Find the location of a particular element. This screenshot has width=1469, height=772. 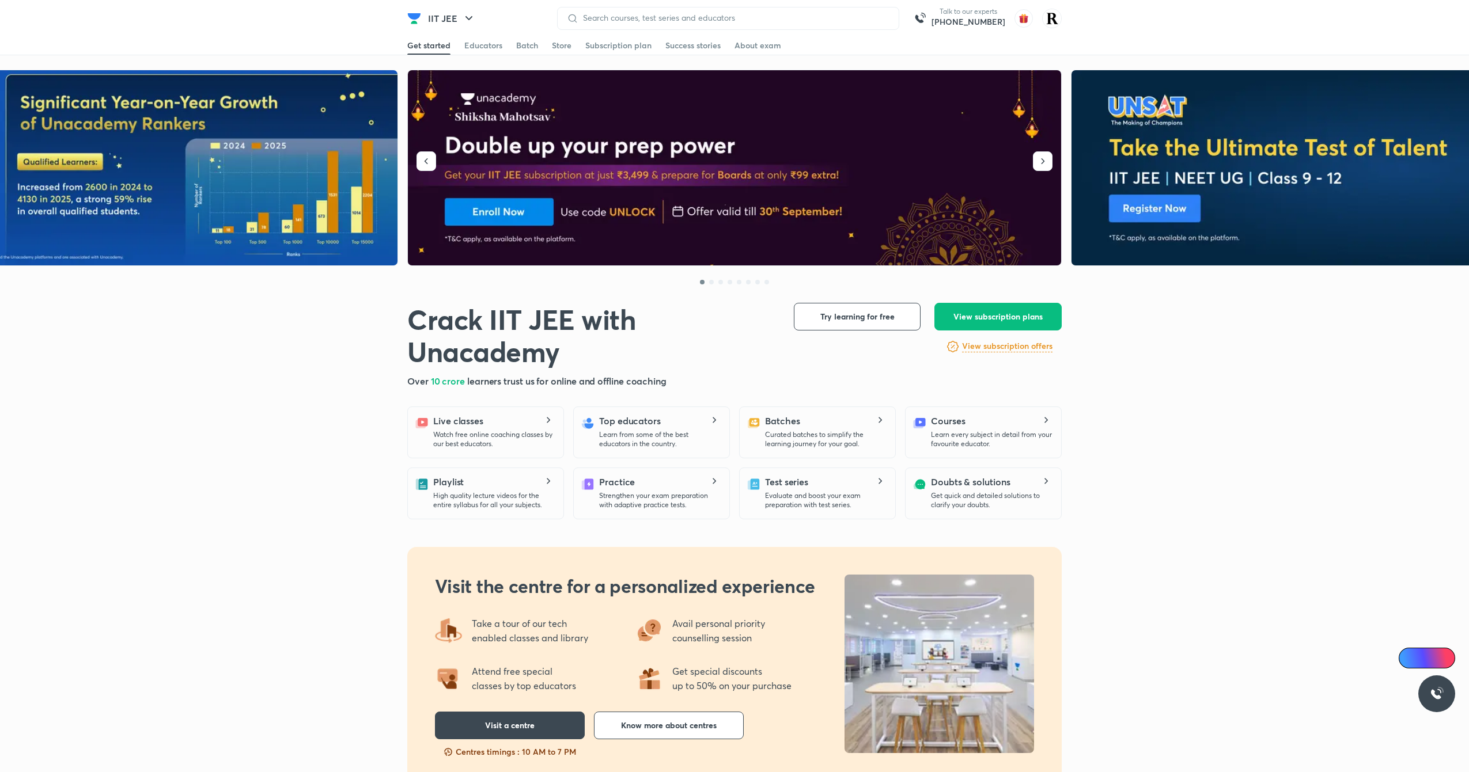

p: Centres timings : 10 AM to 7 PM is located at coordinates (516, 752).